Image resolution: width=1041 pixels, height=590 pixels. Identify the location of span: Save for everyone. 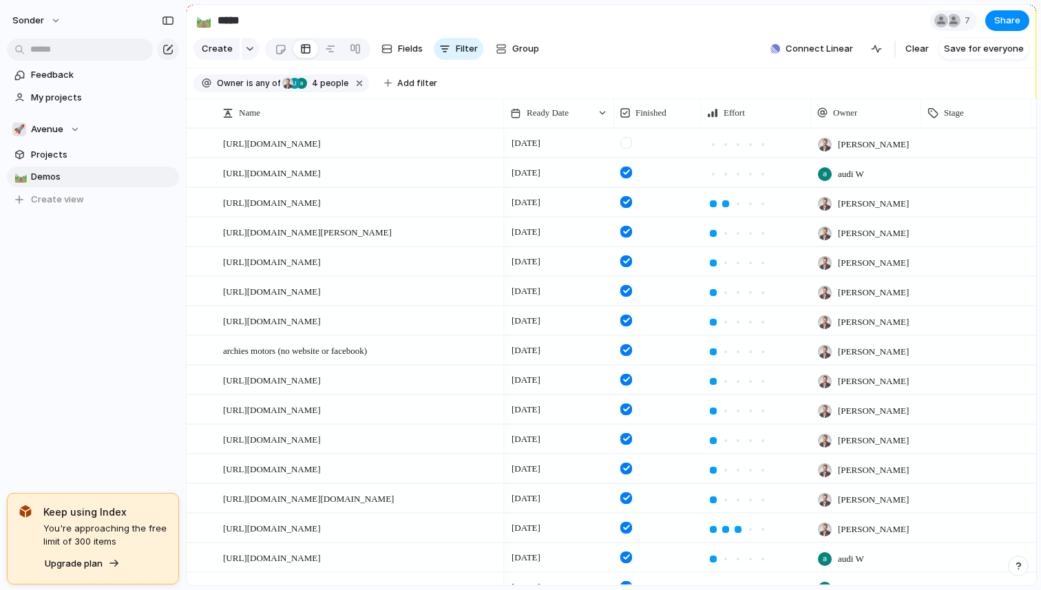
(983, 49).